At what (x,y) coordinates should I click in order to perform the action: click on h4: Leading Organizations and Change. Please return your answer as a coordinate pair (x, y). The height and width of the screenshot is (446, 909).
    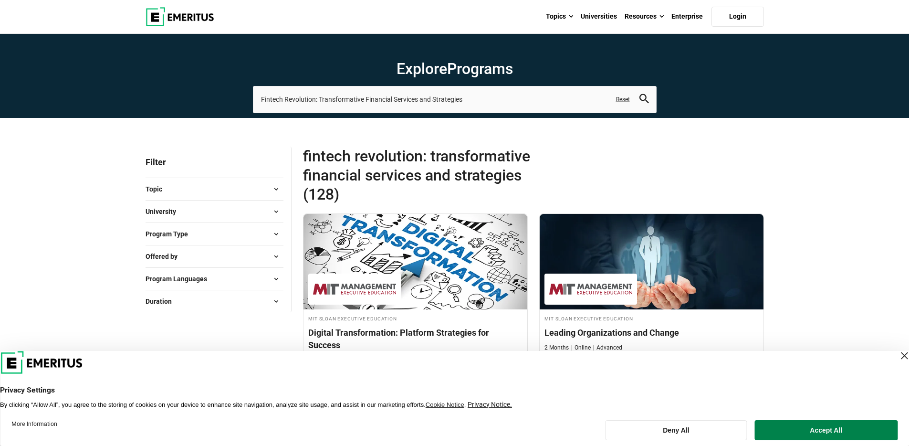
    Looking at the image, I should click on (651, 332).